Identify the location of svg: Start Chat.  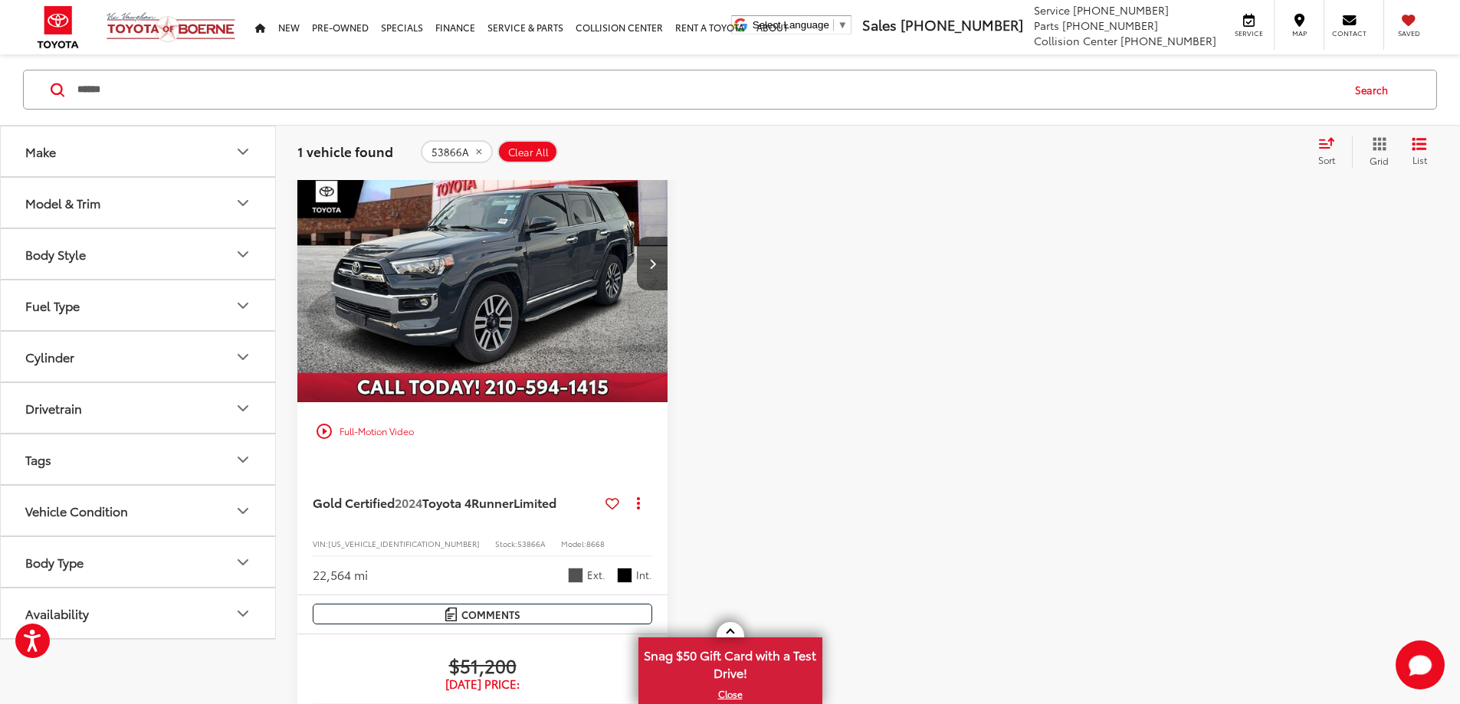
(1420, 665).